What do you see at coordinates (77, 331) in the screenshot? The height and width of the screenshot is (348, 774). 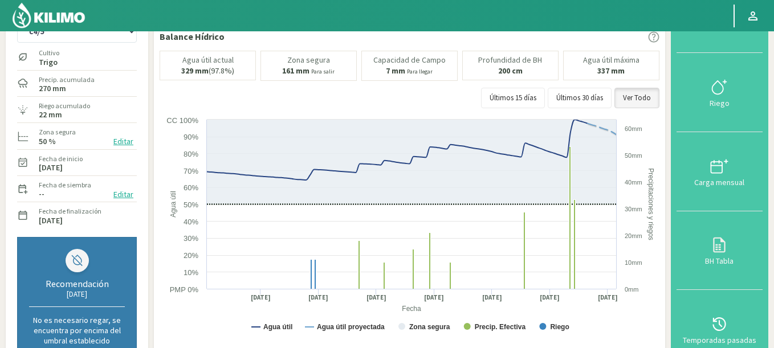 I see `p: No es necesario regar, se encuentra por encima del umbral establecido` at bounding box center [77, 331].